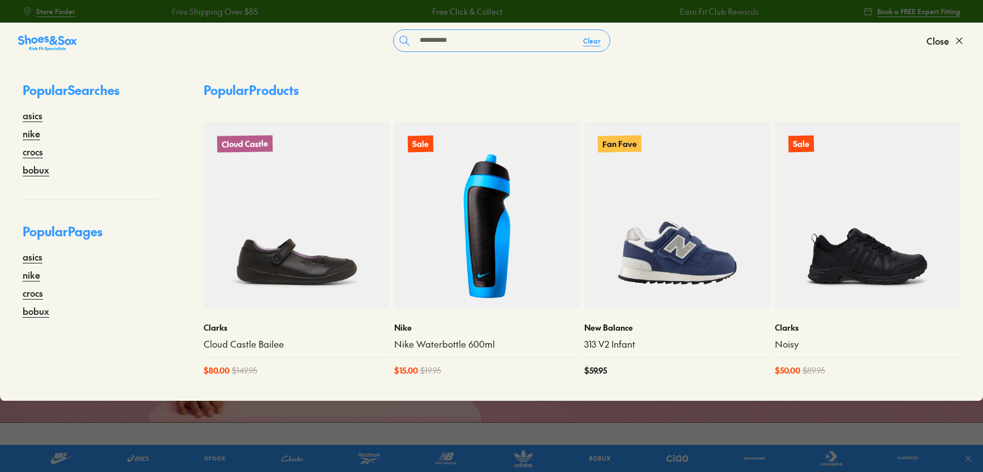 The width and height of the screenshot is (983, 472). I want to click on span: $ 149.95, so click(244, 370).